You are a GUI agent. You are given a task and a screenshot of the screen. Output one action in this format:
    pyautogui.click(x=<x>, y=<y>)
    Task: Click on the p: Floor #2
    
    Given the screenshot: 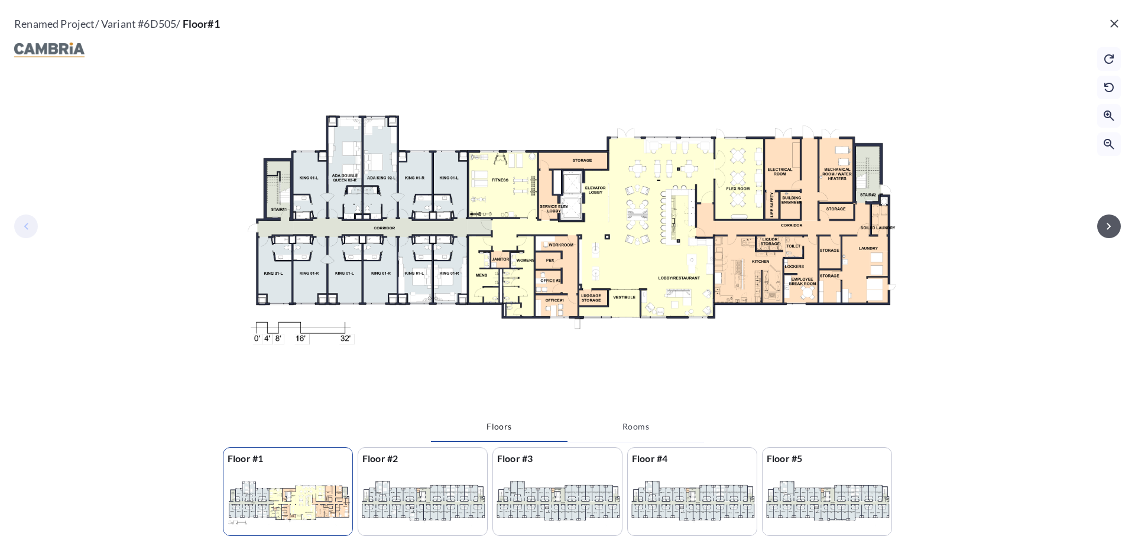 What is the action you would take?
    pyautogui.click(x=423, y=459)
    